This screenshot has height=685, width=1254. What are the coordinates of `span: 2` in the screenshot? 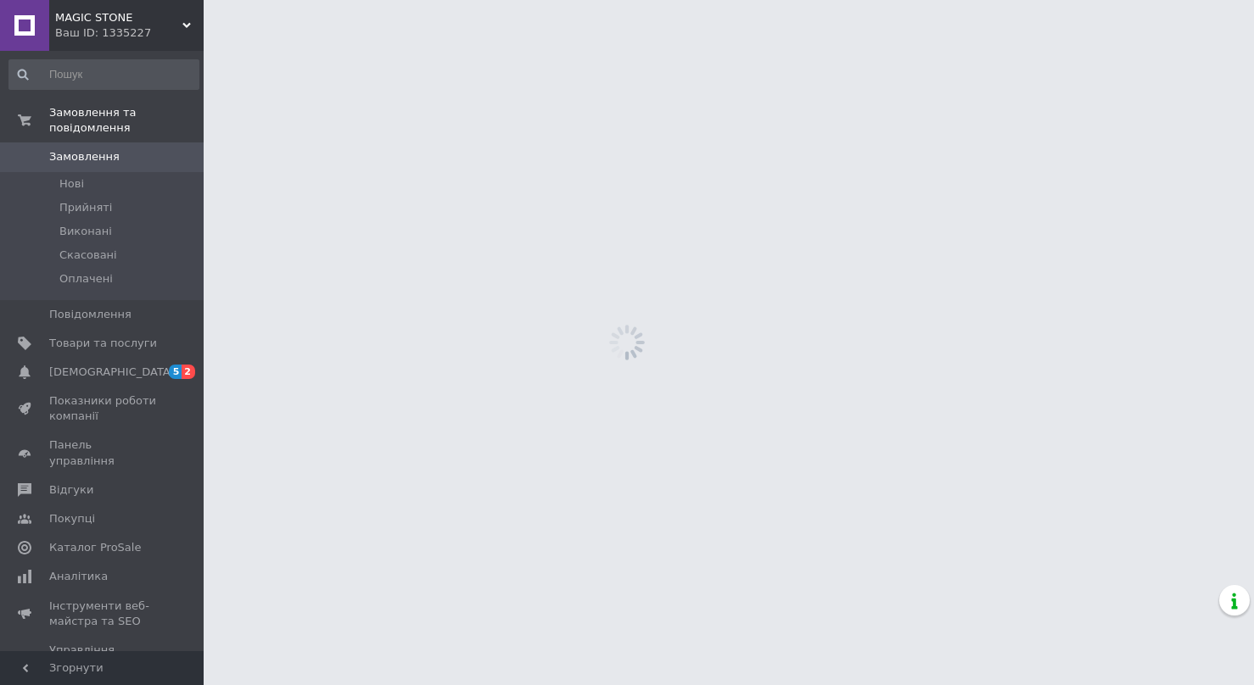 It's located at (188, 371).